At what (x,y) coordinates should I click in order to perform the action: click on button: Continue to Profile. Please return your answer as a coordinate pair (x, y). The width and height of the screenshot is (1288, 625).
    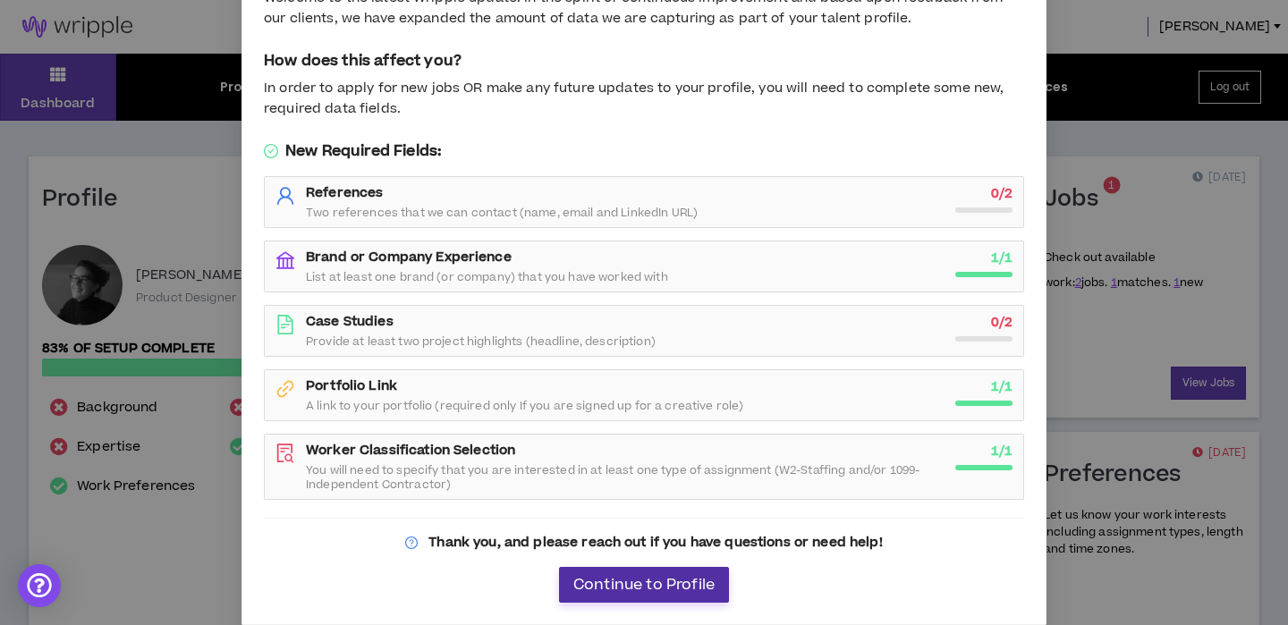
    Looking at the image, I should click on (644, 585).